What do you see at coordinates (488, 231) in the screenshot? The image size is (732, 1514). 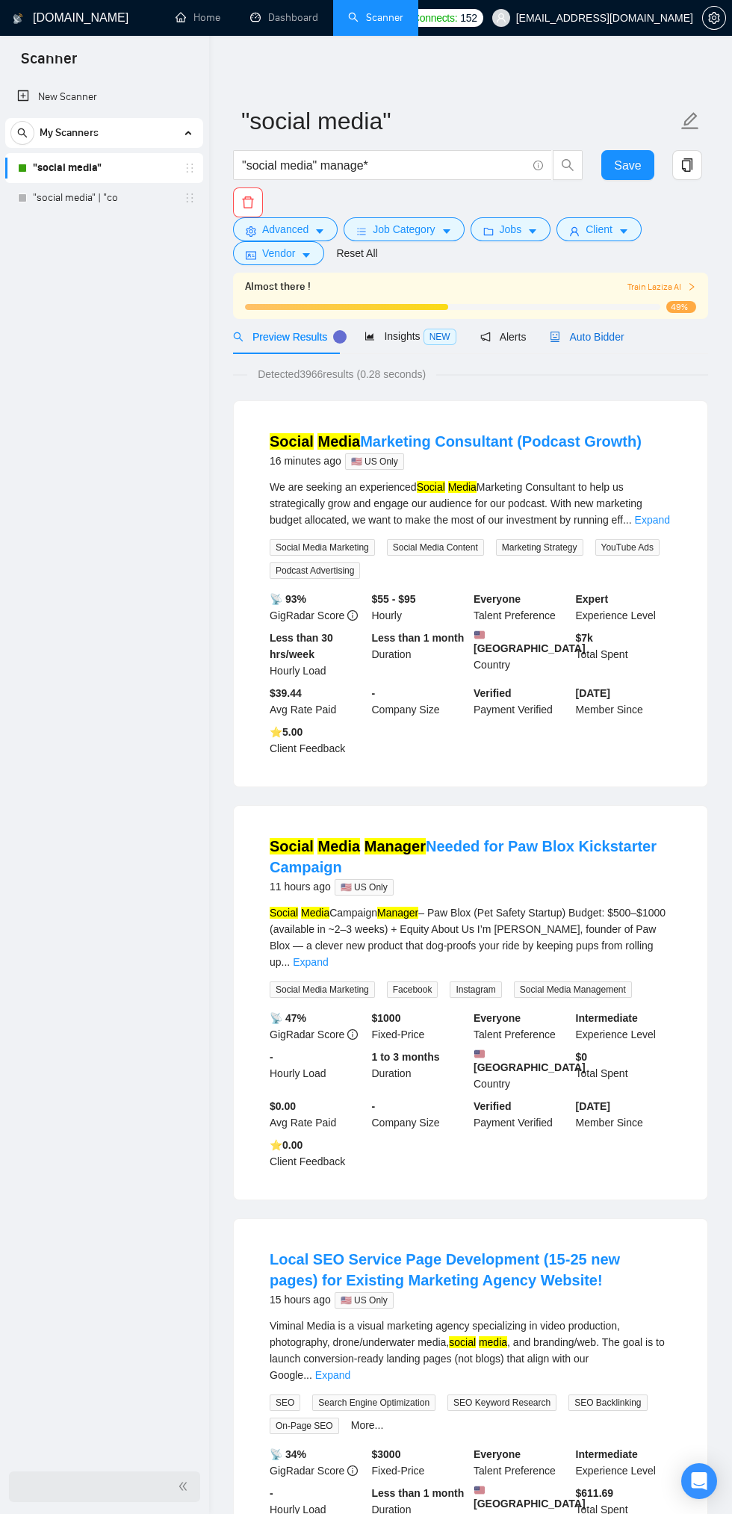 I see `span: folder` at bounding box center [488, 231].